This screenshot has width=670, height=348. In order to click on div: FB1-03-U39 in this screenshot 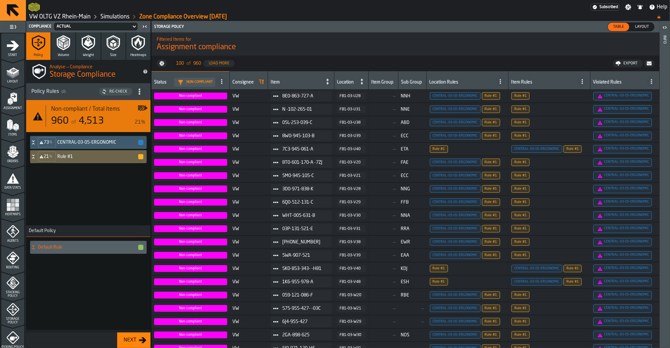, I will do `click(352, 136)`.